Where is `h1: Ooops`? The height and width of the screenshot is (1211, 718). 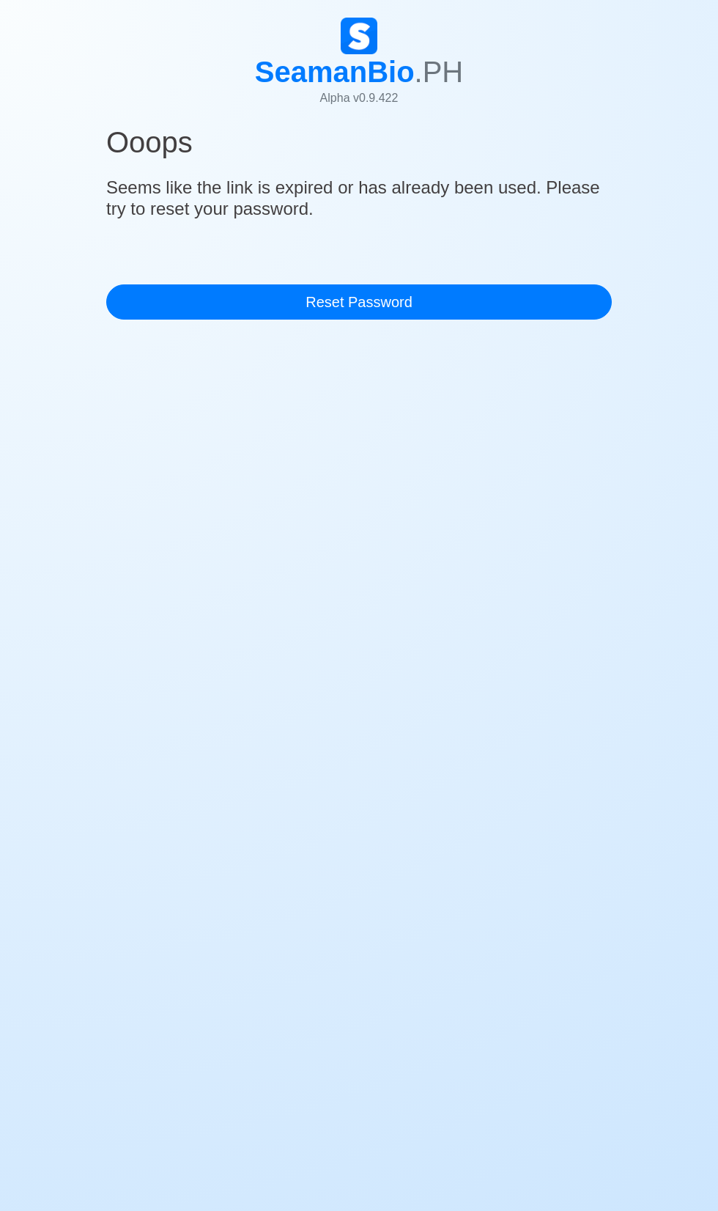
h1: Ooops is located at coordinates (359, 145).